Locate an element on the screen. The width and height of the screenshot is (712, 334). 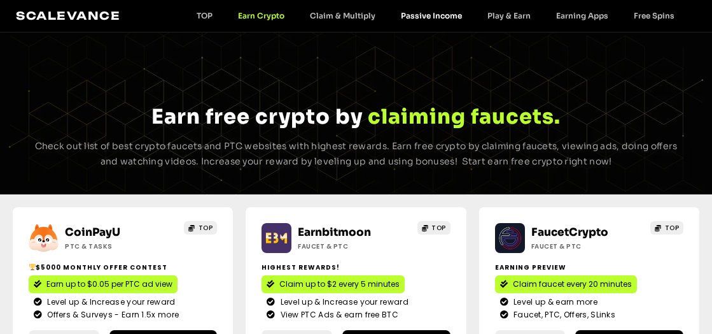
a: Passive Income is located at coordinates (432, 15).